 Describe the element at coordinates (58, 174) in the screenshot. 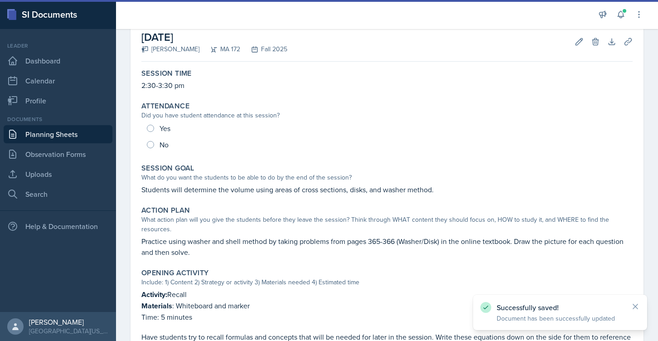

I see `a: Uploads` at that location.